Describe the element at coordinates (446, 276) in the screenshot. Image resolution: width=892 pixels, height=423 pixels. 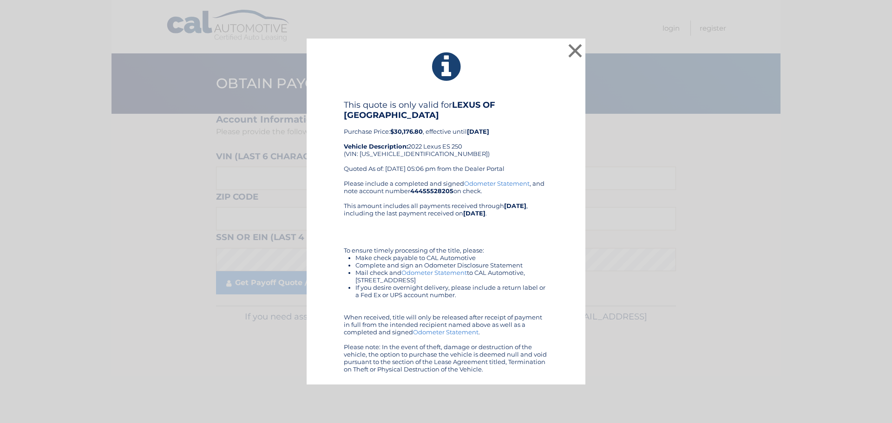
I see `div: Please include a completed and signed , and note account number on check. This amount includes al...` at that location.